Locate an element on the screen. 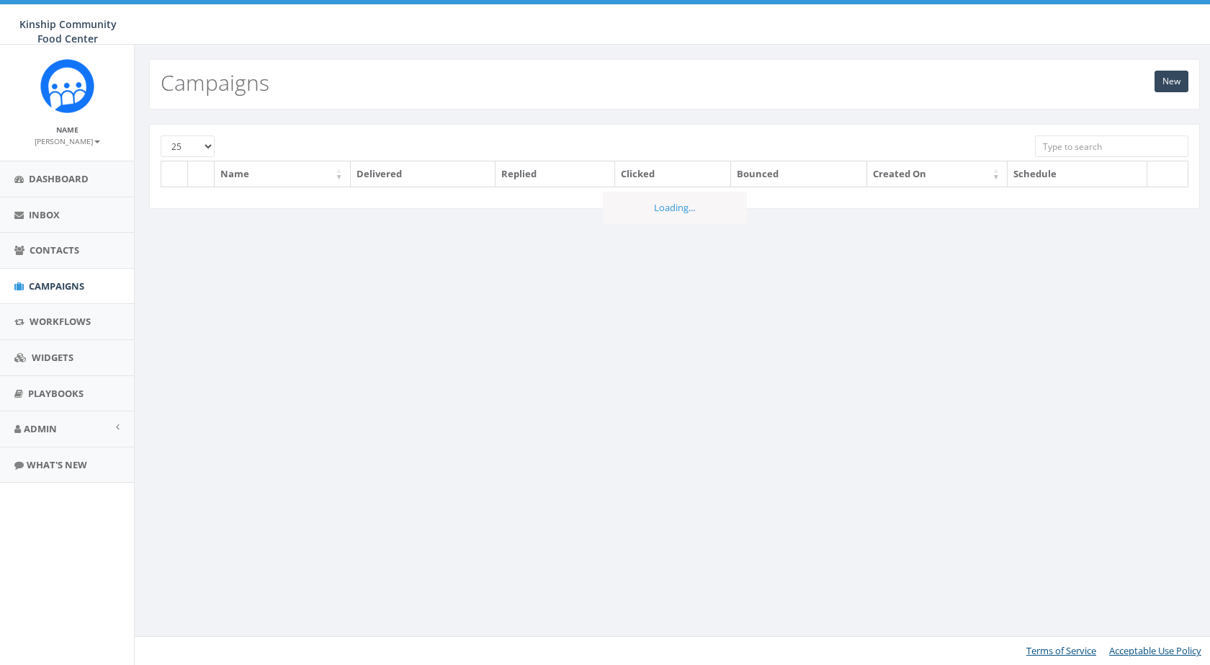  small: Name is located at coordinates (67, 130).